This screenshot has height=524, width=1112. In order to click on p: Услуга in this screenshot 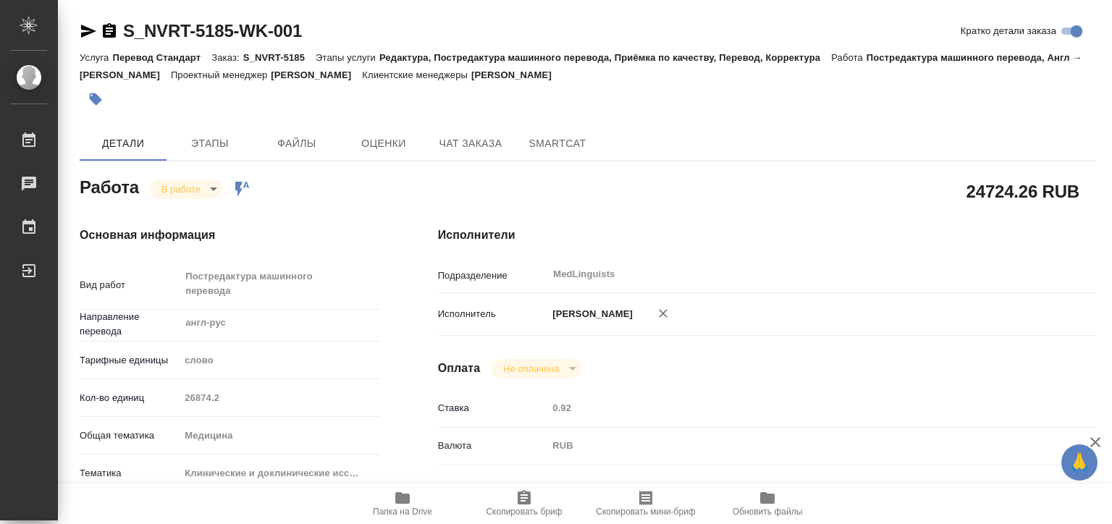, I will do `click(96, 57)`.